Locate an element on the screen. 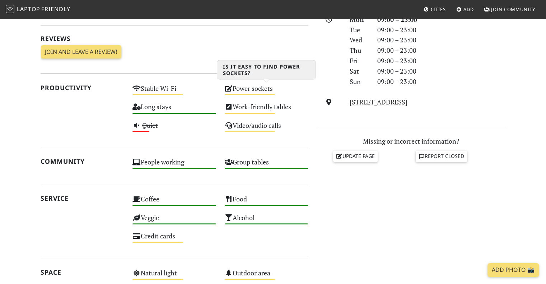 This screenshot has width=546, height=284. div: Power sockets is located at coordinates (266, 92).